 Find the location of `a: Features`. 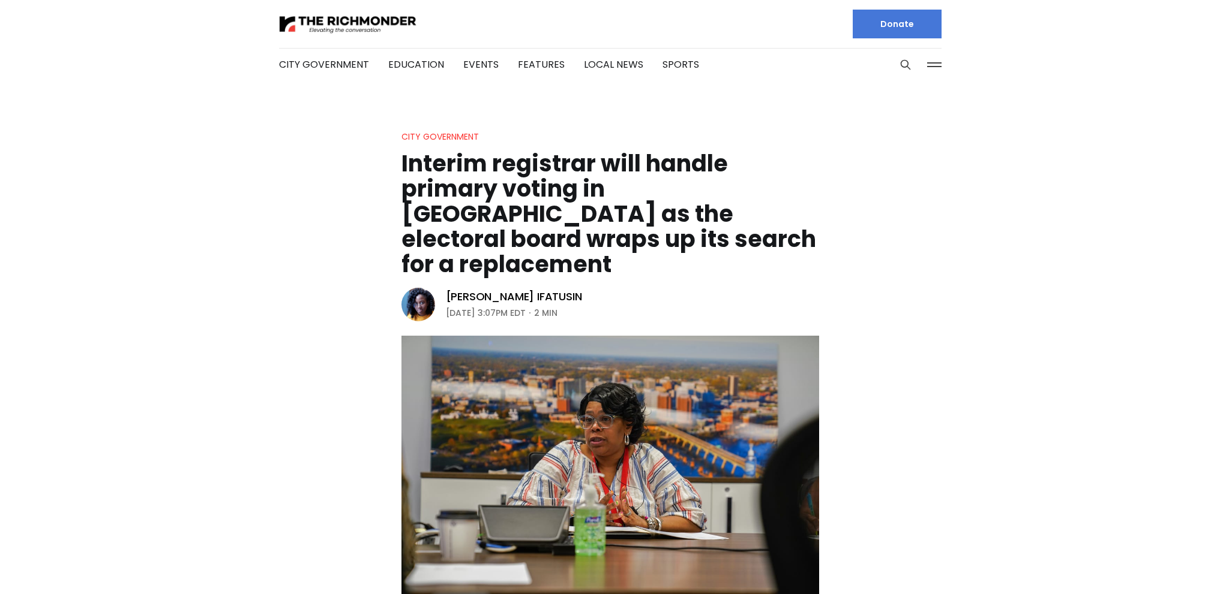

a: Features is located at coordinates (541, 64).